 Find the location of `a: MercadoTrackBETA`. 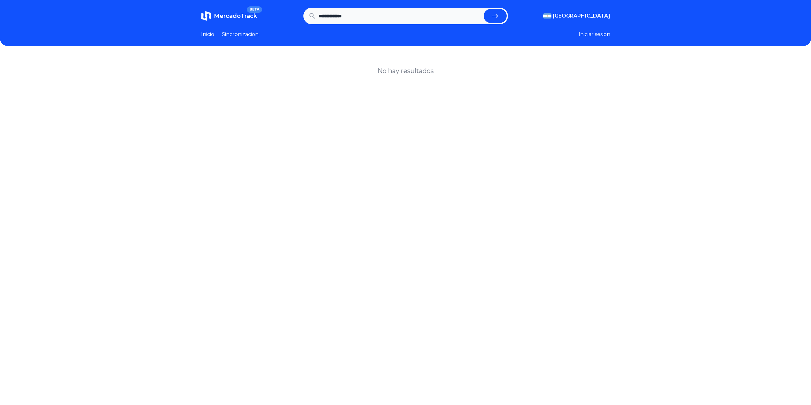

a: MercadoTrackBETA is located at coordinates (229, 16).